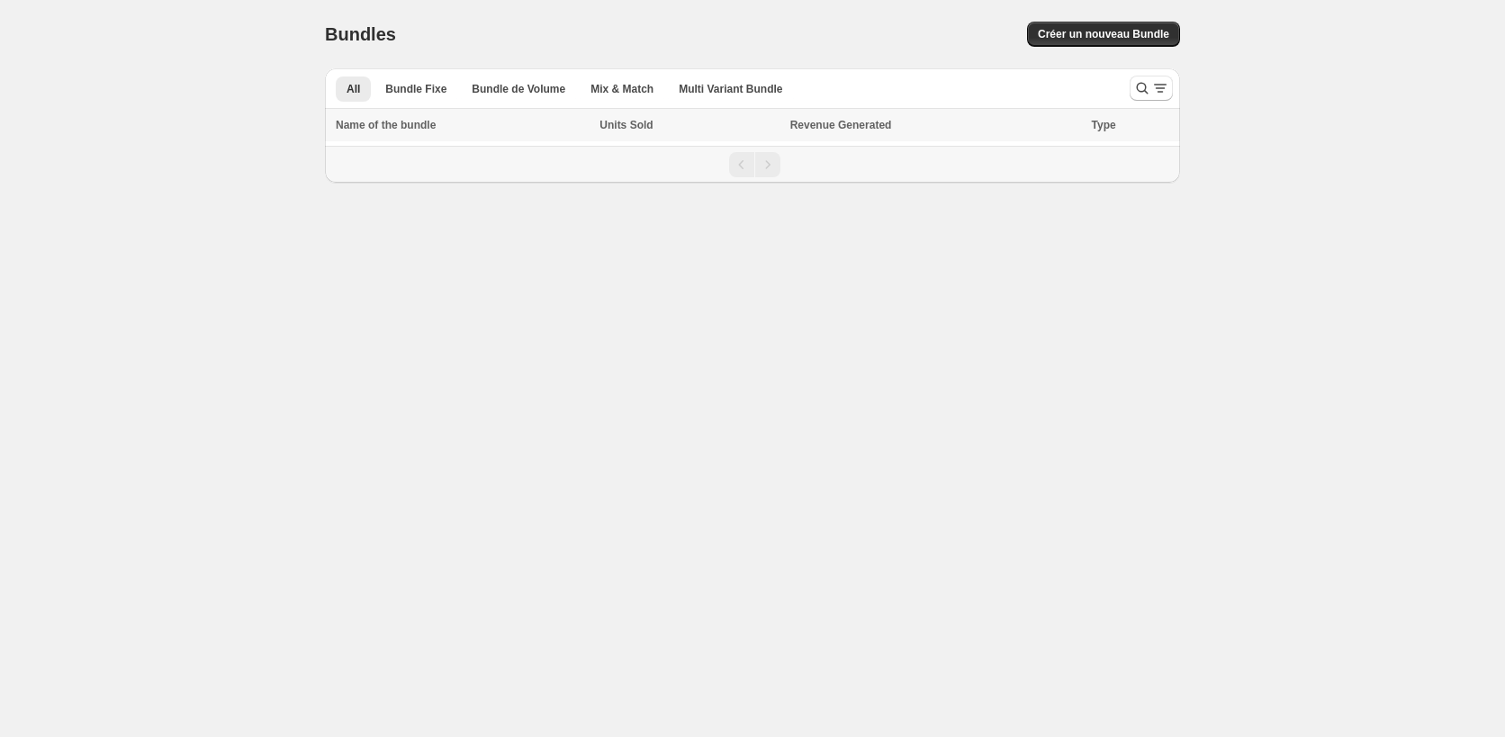 The width and height of the screenshot is (1505, 737). I want to click on span: Revenue Generated, so click(841, 125).